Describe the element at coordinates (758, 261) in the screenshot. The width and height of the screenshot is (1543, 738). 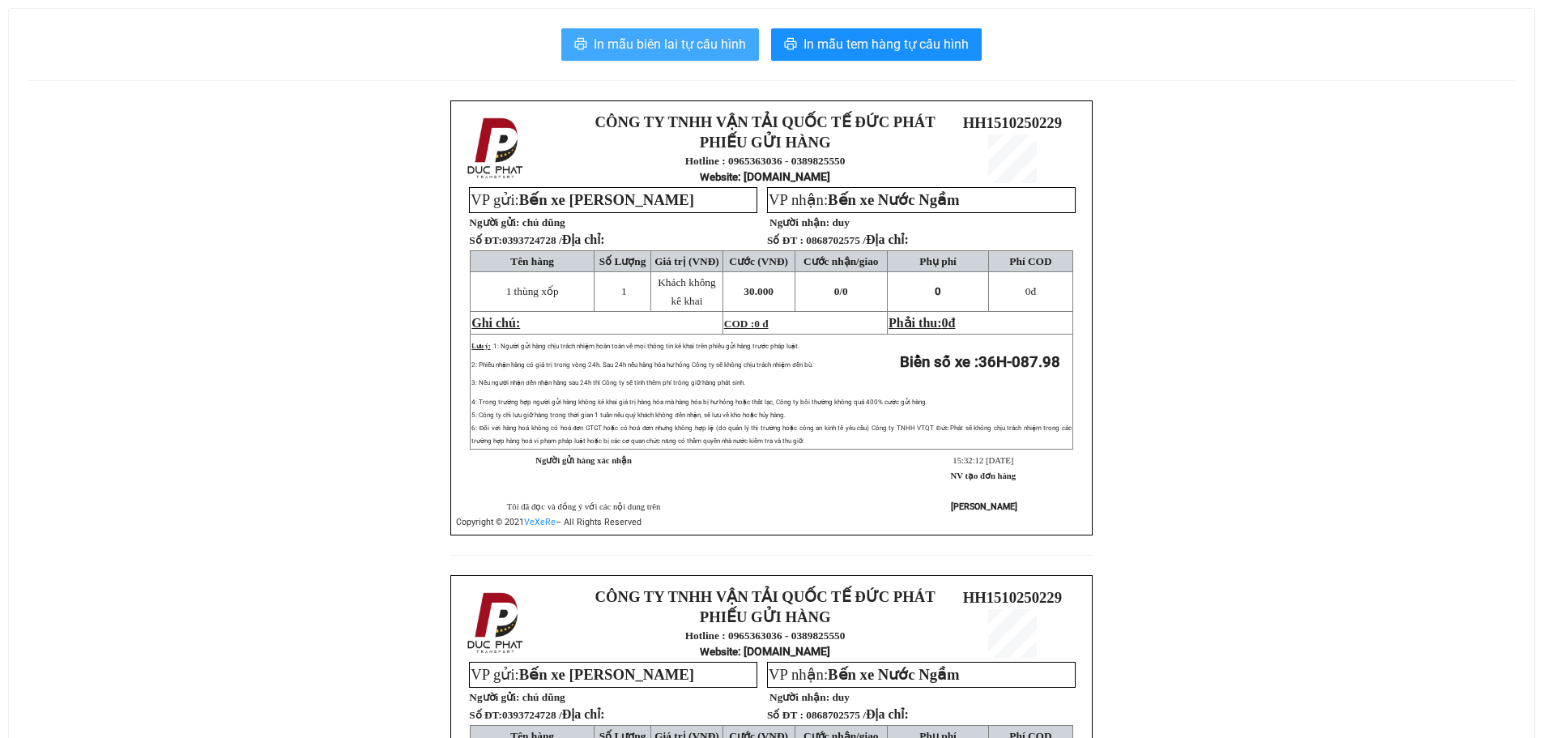
I see `span: Cước (VNĐ)` at that location.